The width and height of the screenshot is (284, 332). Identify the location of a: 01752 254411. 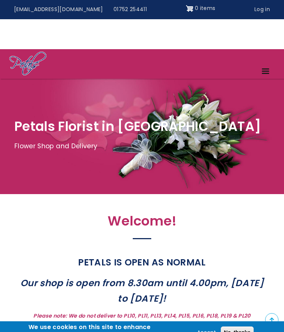
(130, 10).